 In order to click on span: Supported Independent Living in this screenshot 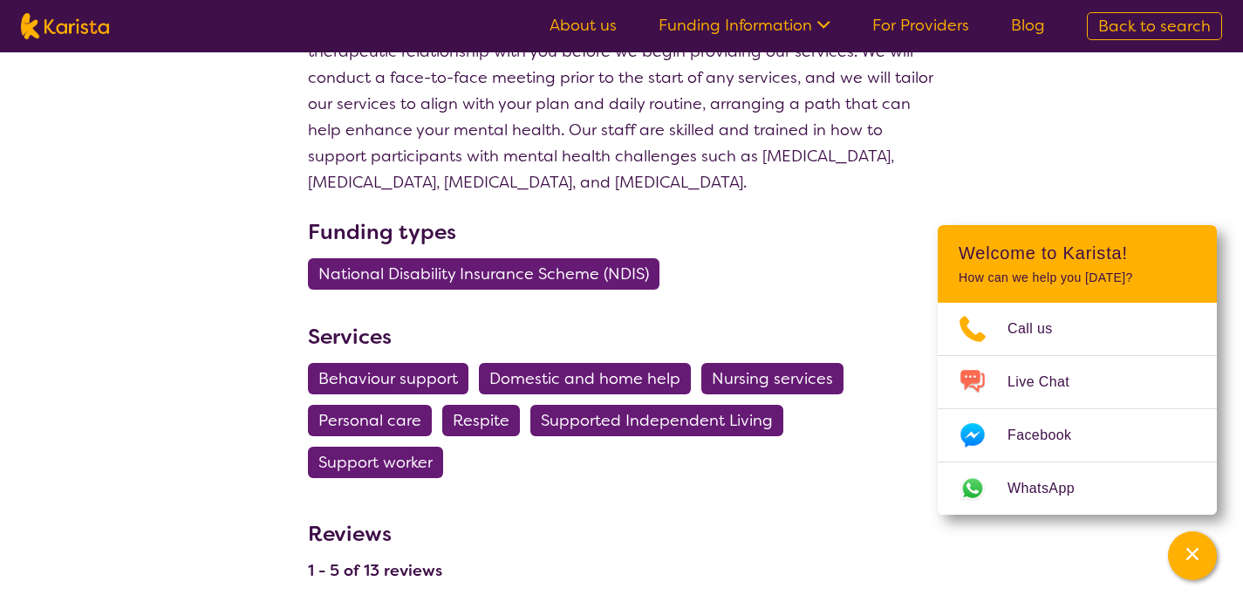, I will do `click(657, 420)`.